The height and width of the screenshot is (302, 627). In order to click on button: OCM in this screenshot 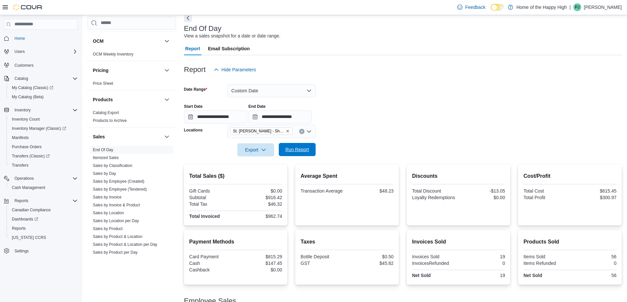, I will do `click(127, 41)`.